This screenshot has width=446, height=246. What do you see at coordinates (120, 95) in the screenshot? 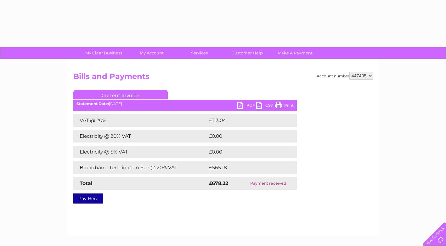
I see `a: Current Invoice` at bounding box center [120, 95].